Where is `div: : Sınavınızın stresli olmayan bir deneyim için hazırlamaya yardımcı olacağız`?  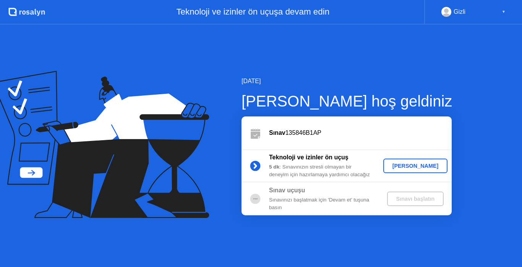
div: : Sınavınızın stresli olmayan bir deneyim için hazırlamaya yardımcı olacağız is located at coordinates (324, 171).